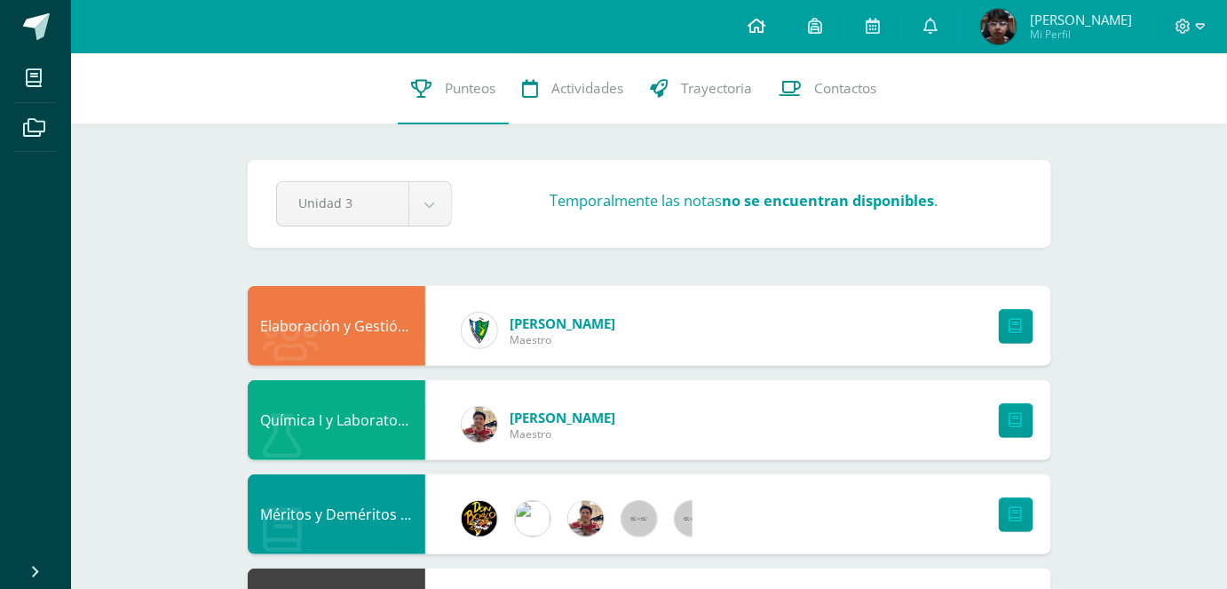 This screenshot has height=589, width=1227. I want to click on div: Elaboración y Gestión de Proyectos, so click(337, 326).